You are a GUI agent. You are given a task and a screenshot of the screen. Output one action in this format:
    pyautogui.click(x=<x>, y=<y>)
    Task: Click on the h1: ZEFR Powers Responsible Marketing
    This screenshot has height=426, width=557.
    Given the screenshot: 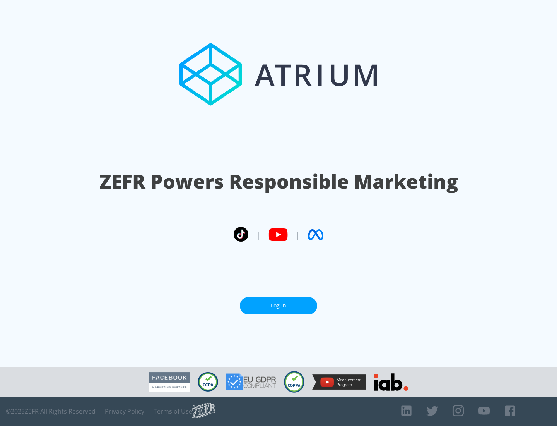 What is the action you would take?
    pyautogui.click(x=279, y=181)
    